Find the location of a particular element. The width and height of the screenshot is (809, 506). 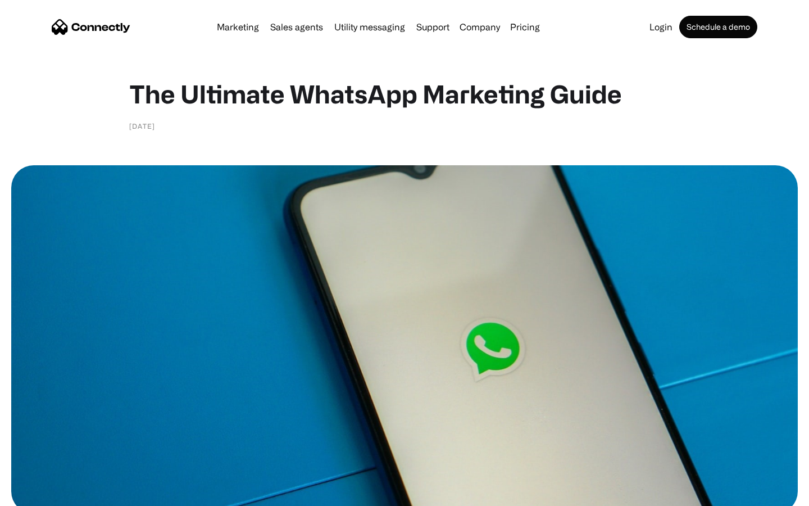

h1: The Ultimate WhatsApp Marketing Guide is located at coordinates (405, 94).